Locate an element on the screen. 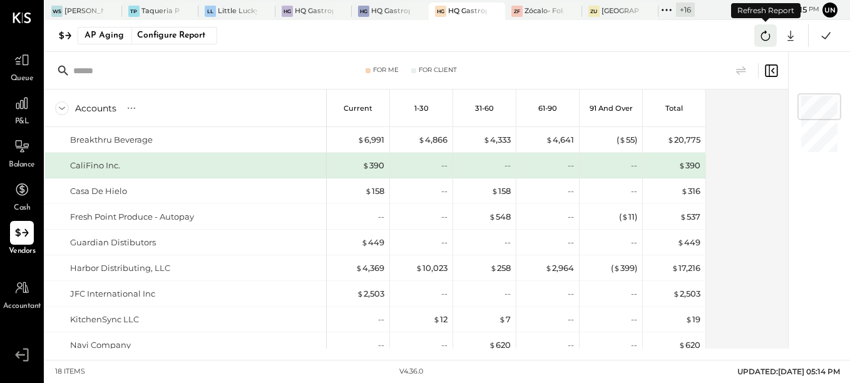 Image resolution: width=850 pixels, height=383 pixels. a: Queue is located at coordinates (22, 66).